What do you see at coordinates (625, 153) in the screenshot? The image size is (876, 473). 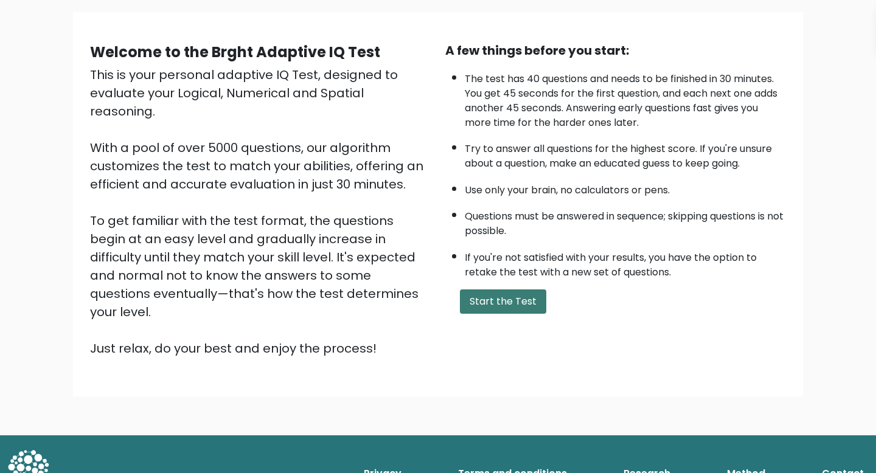 I see `li: Try to answer all questions for the highest score. If you're unsure about a question, make an edu...` at bounding box center [625, 153].